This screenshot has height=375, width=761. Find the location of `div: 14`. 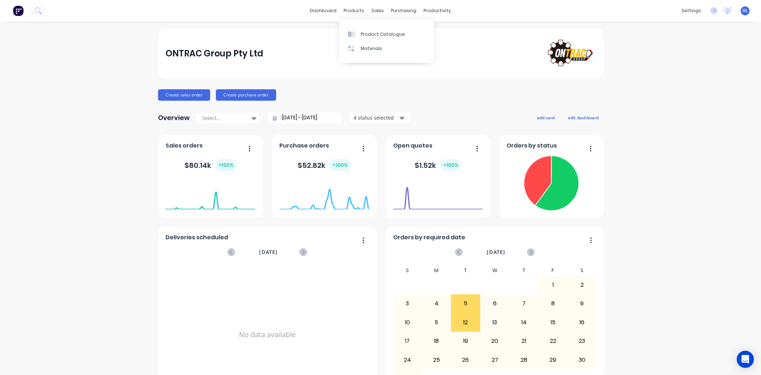

div: 14 is located at coordinates (524, 322).